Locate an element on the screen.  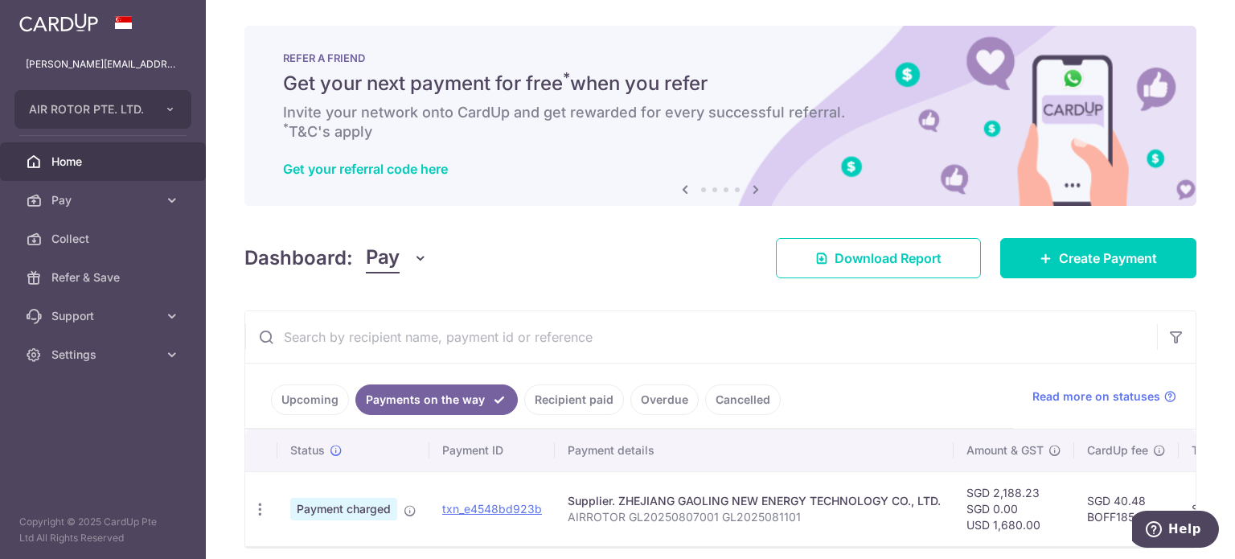
th: Payment details is located at coordinates (754, 450).